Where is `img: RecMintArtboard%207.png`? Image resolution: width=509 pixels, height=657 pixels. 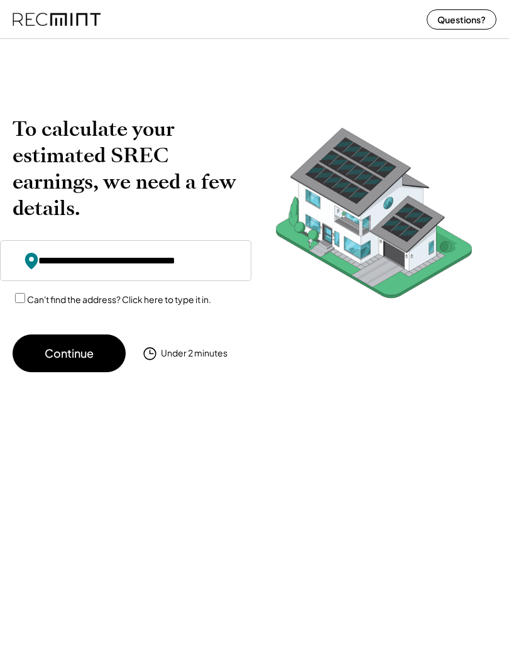
img: RecMintArtboard%207.png is located at coordinates (374, 216).